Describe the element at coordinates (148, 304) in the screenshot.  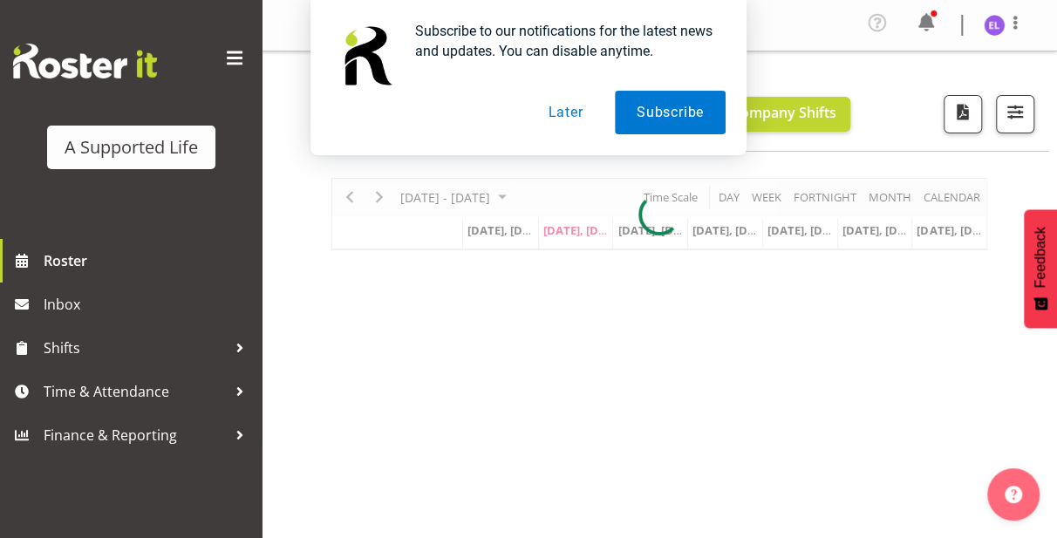
I see `span: Inbox` at that location.